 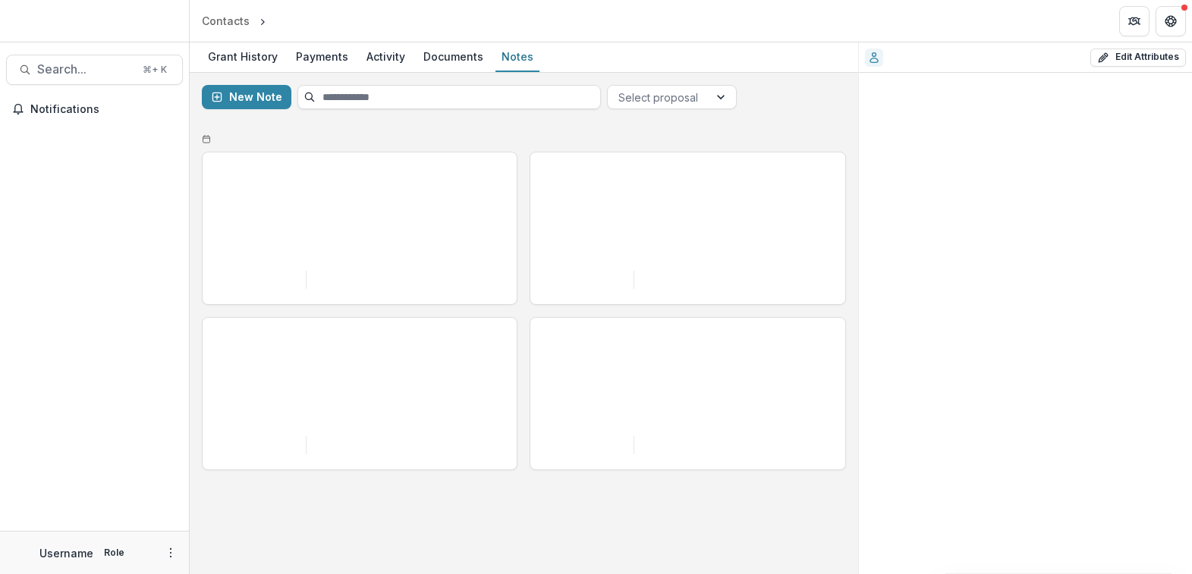 What do you see at coordinates (243, 56) in the screenshot?
I see `div: Grant History` at bounding box center [243, 56].